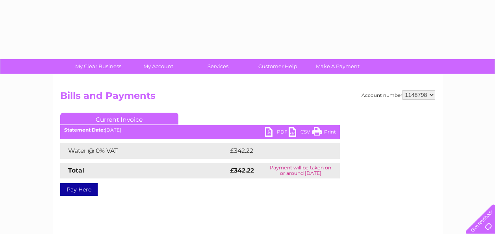 This screenshot has height=234, width=495. I want to click on a: PDF, so click(277, 133).